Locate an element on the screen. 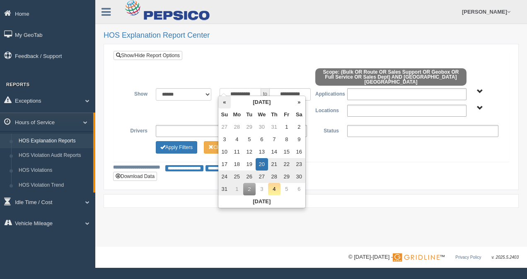  td: 19 is located at coordinates (250, 165).